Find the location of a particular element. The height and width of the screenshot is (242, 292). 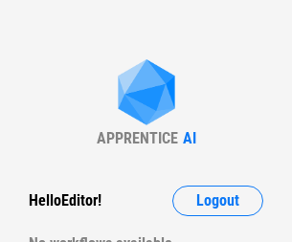

img: Apprentice AI is located at coordinates (146, 94).